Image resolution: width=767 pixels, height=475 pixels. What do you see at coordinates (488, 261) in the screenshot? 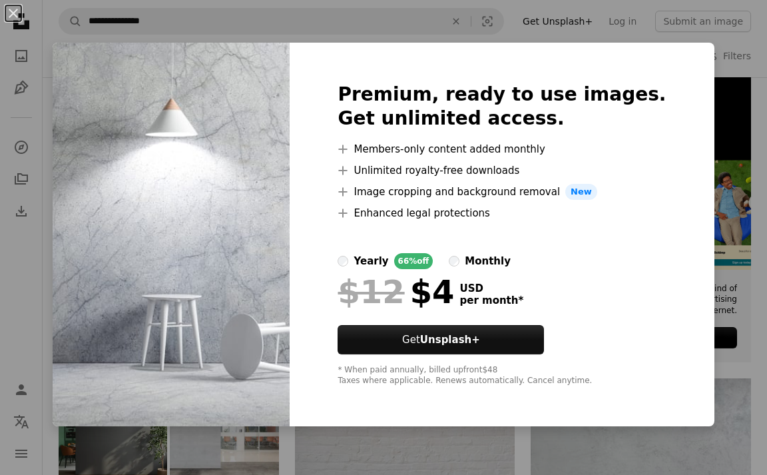
I see `div: monthly` at bounding box center [488, 261].